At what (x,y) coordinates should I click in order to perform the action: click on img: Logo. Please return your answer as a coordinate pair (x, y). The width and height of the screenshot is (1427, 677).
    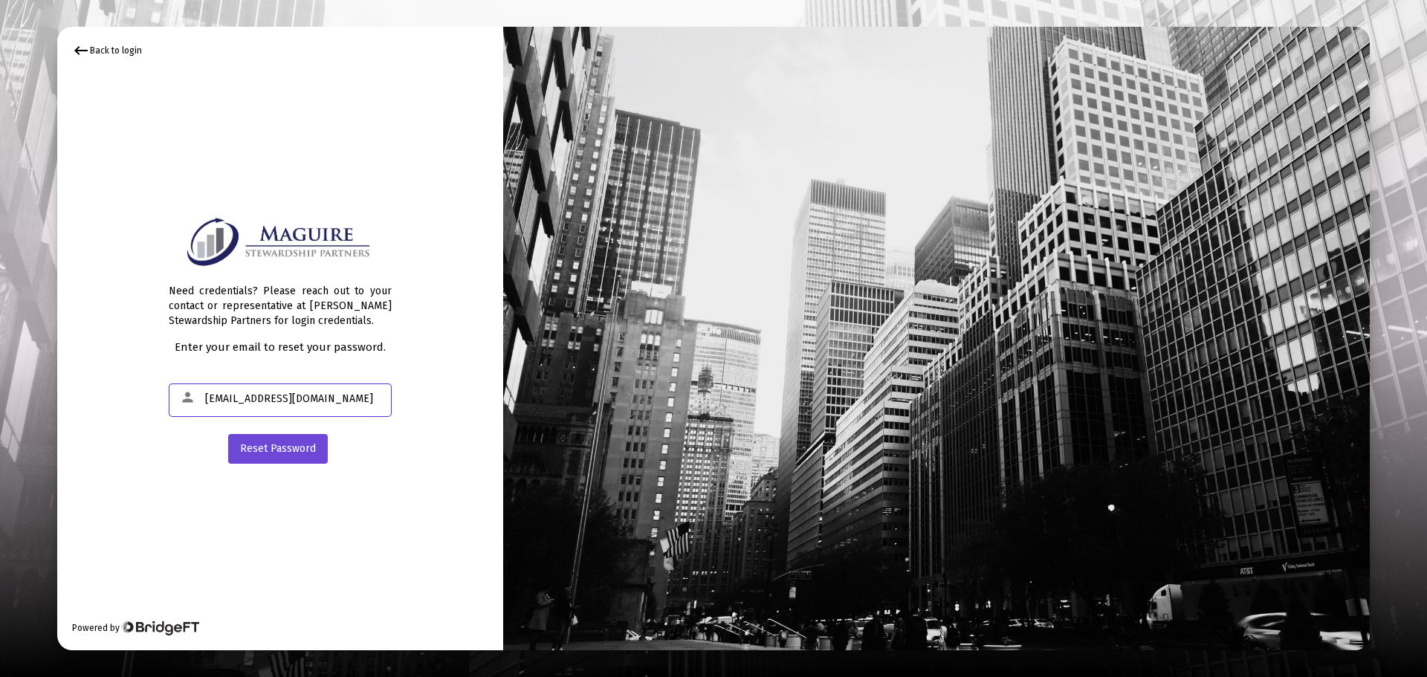
    Looking at the image, I should click on (280, 241).